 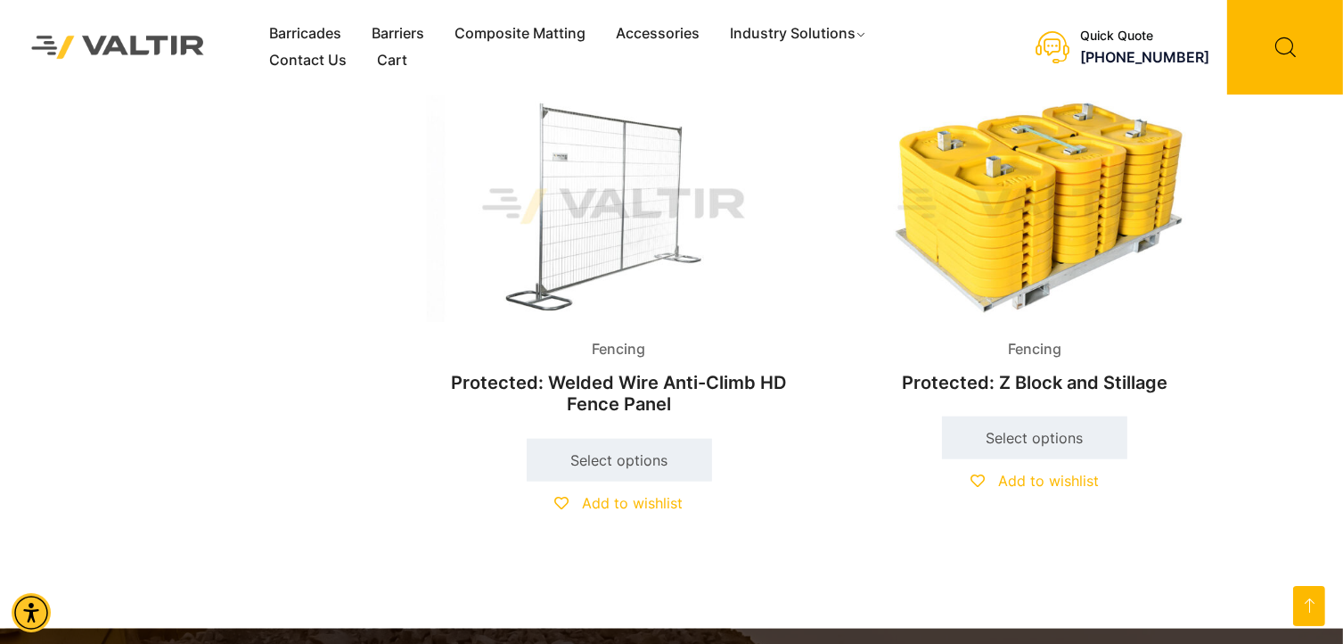 I want to click on div: Quick Quote, so click(x=1144, y=36).